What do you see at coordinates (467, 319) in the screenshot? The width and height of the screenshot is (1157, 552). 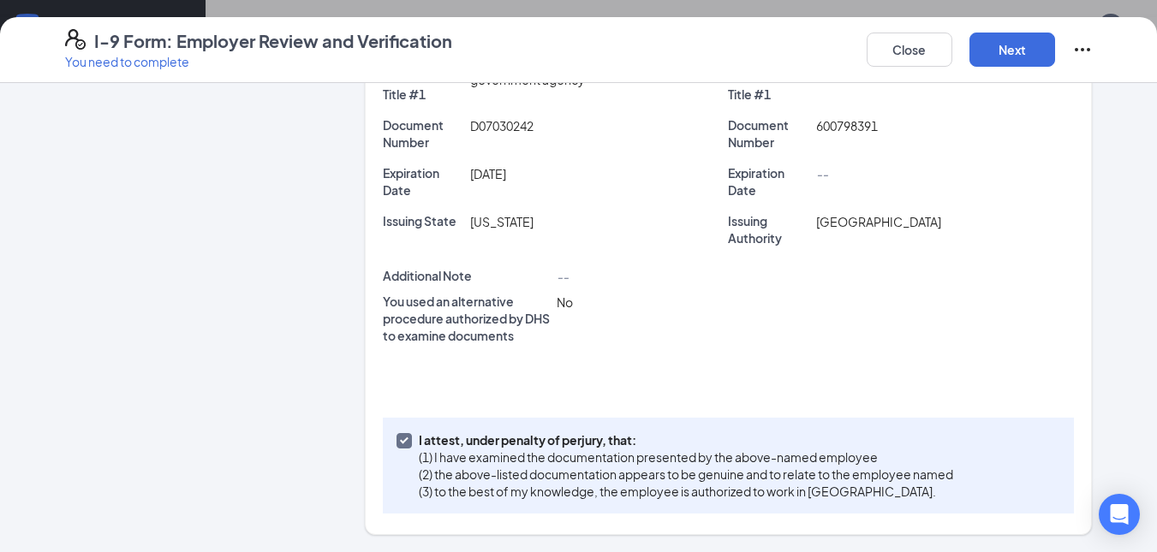 I see `p: You used an alternative procedure authorized by DHS to examine documents` at bounding box center [467, 319].